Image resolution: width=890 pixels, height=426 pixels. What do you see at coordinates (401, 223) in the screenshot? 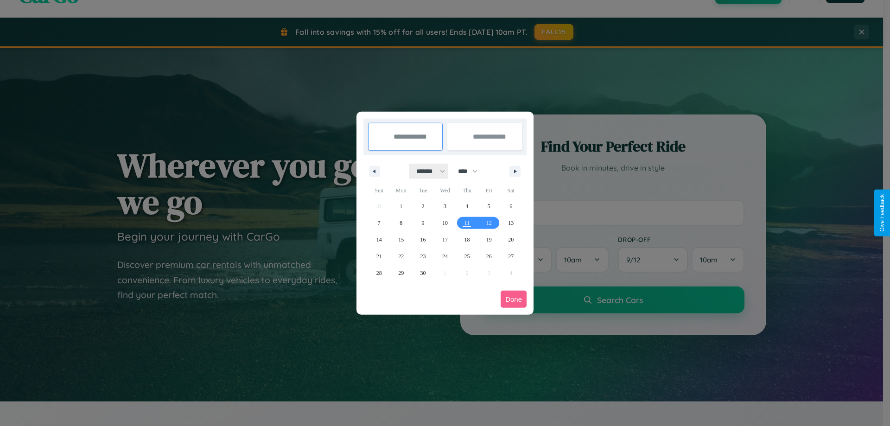
I see `span: 8` at bounding box center [401, 223].